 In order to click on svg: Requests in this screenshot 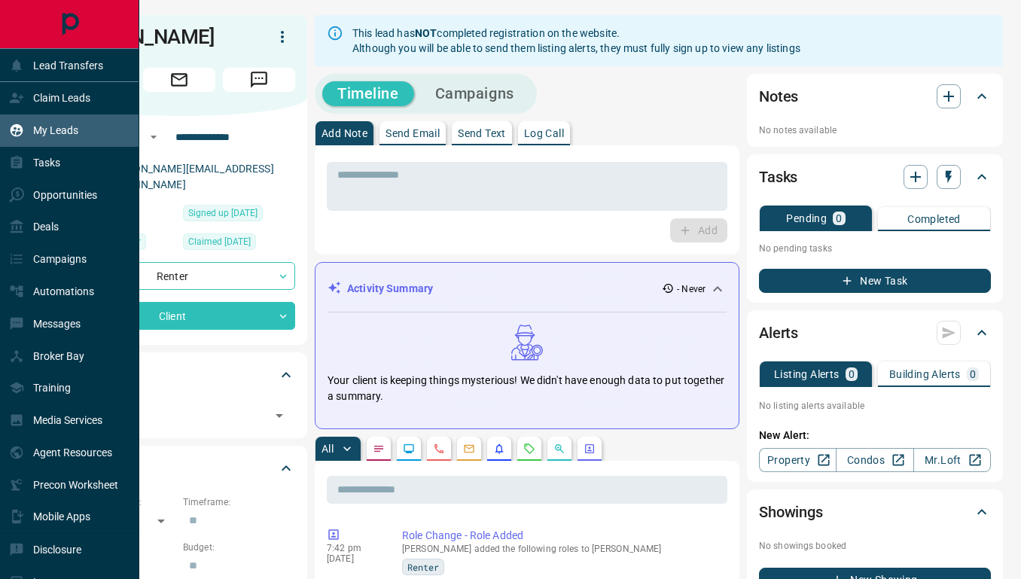, I will do `click(529, 449)`.